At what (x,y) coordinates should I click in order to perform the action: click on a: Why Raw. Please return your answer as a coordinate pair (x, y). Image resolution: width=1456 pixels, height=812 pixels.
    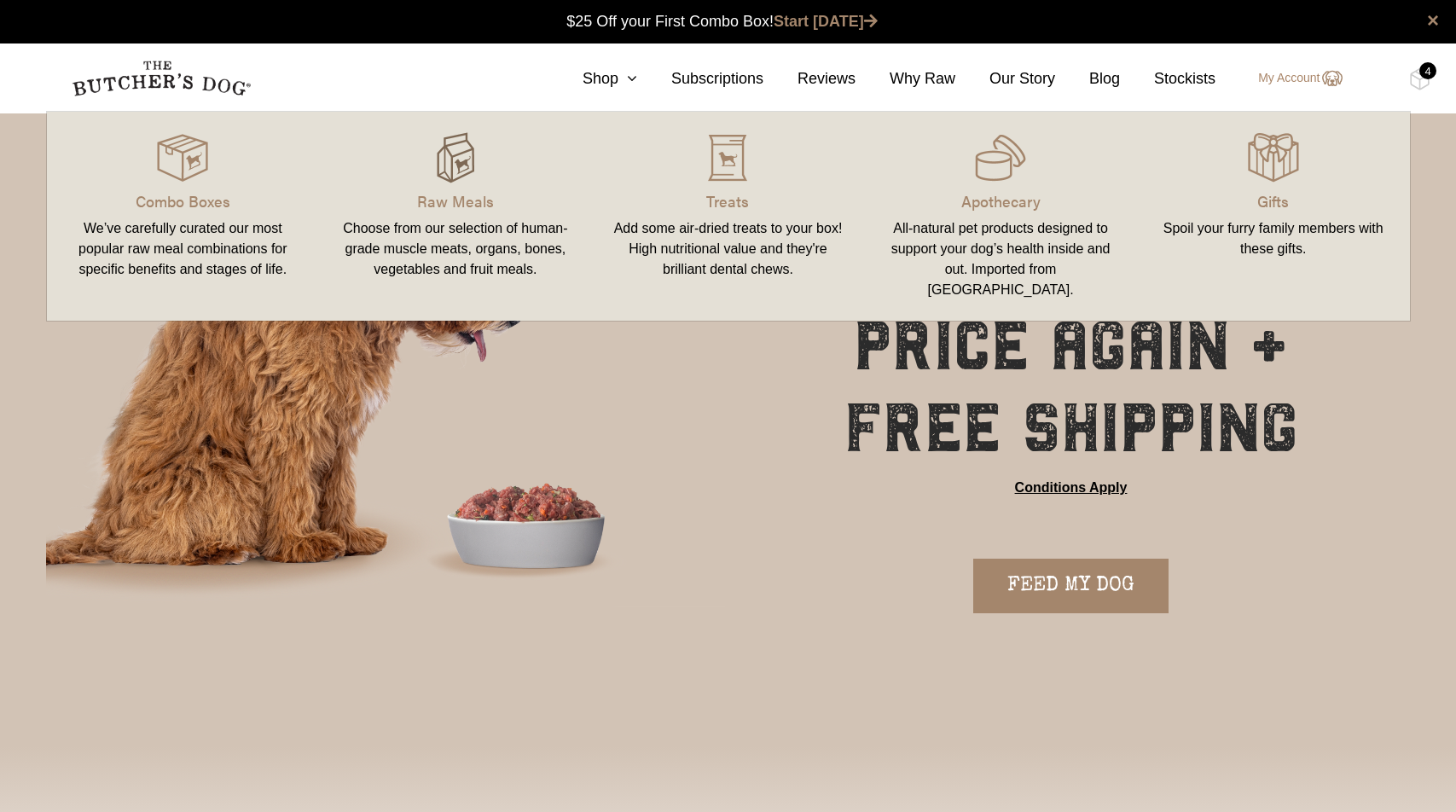
    Looking at the image, I should click on (905, 78).